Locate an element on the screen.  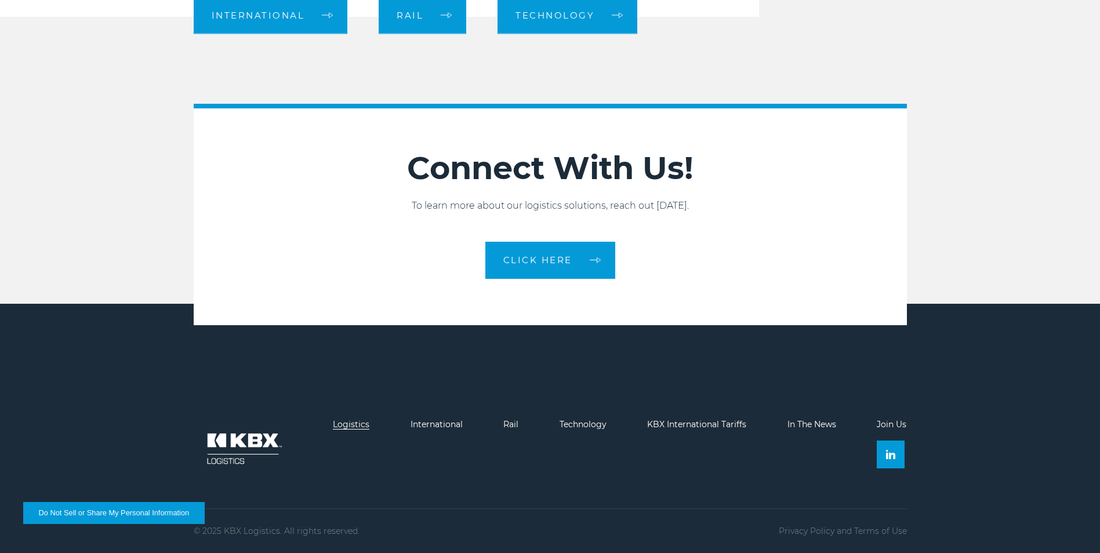
a: KBX International Tariffs is located at coordinates (697, 425).